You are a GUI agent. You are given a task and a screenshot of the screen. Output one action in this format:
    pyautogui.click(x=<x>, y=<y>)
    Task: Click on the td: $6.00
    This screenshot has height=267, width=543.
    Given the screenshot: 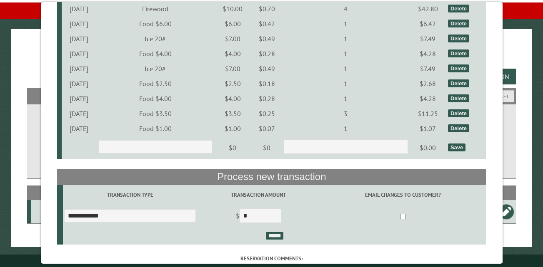 What is the action you would take?
    pyautogui.click(x=232, y=24)
    